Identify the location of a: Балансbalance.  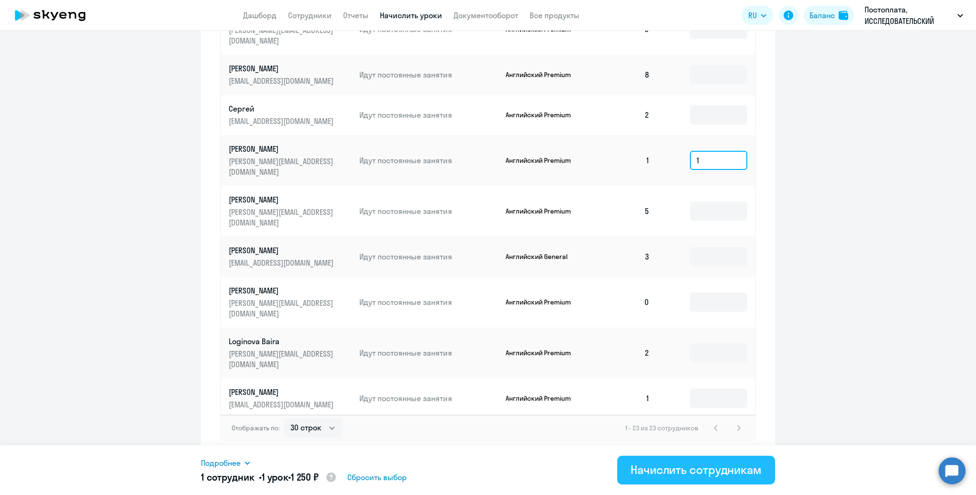
(829, 15).